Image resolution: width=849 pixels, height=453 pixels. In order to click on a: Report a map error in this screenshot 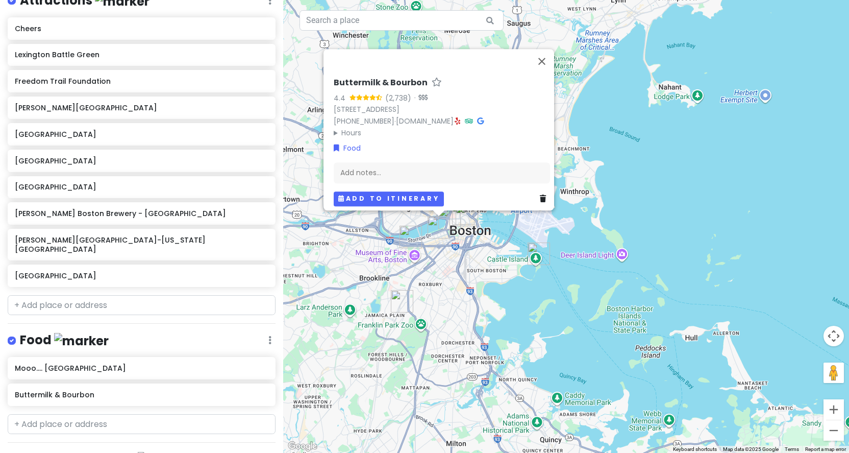, I will do `click(826, 449)`.